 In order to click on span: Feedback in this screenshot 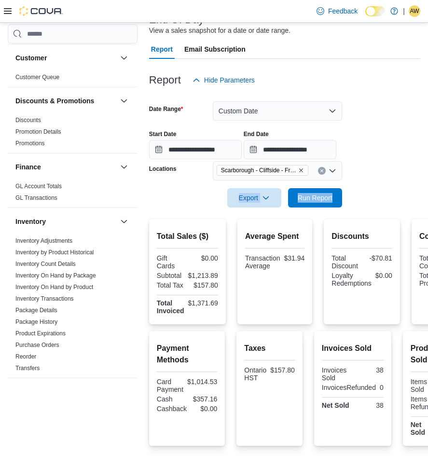, I will do `click(343, 11)`.